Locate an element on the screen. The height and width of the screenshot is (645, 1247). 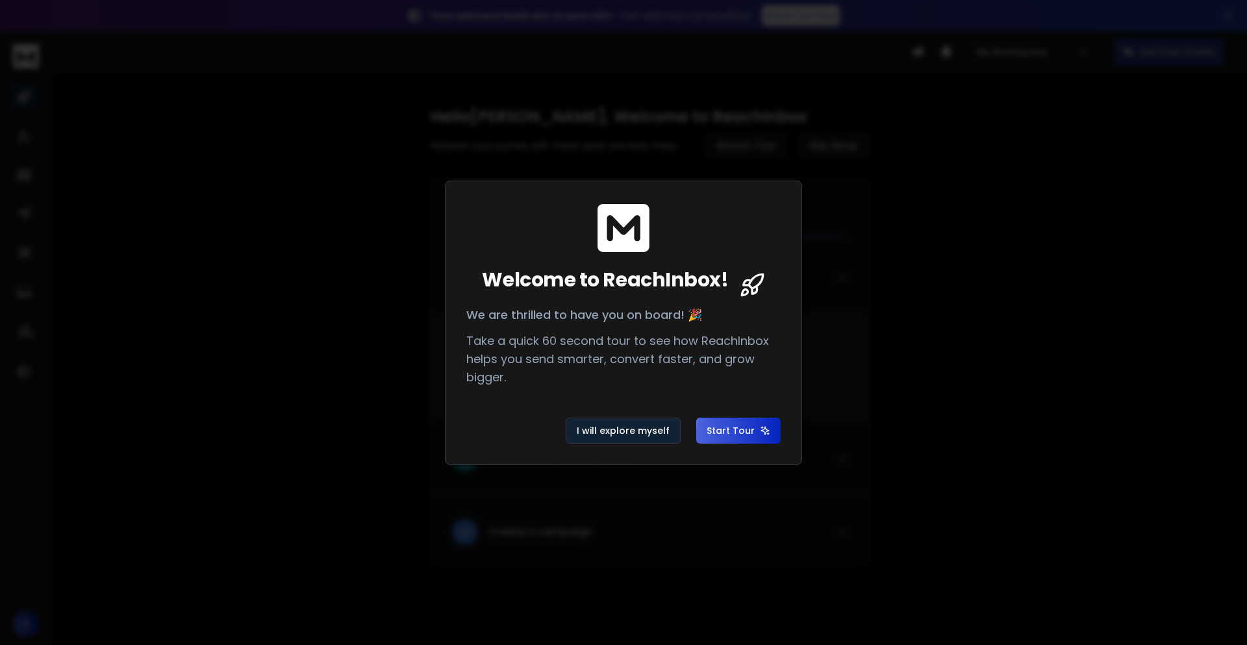
p: Take a quick 60 second tour to see how ReachInbox helps you send smarter, convert faster, and gro... is located at coordinates (623, 359).